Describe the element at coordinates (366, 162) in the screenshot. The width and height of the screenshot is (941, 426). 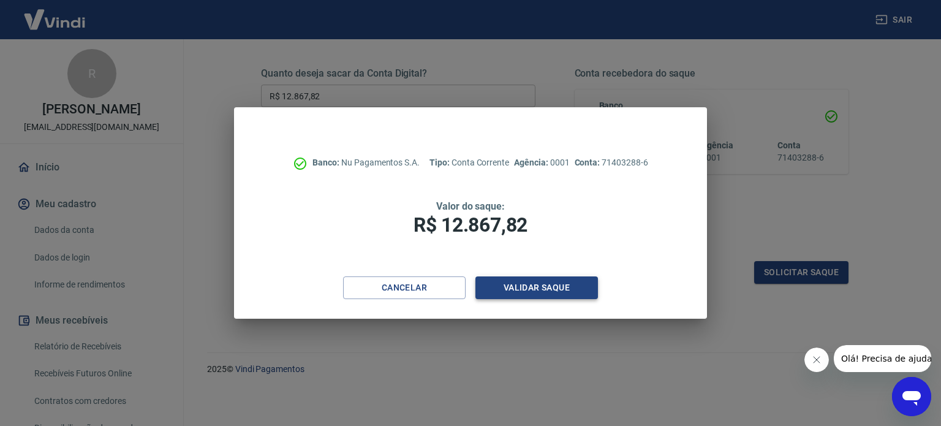
I see `p: Nu Pagamentos S.A.` at that location.